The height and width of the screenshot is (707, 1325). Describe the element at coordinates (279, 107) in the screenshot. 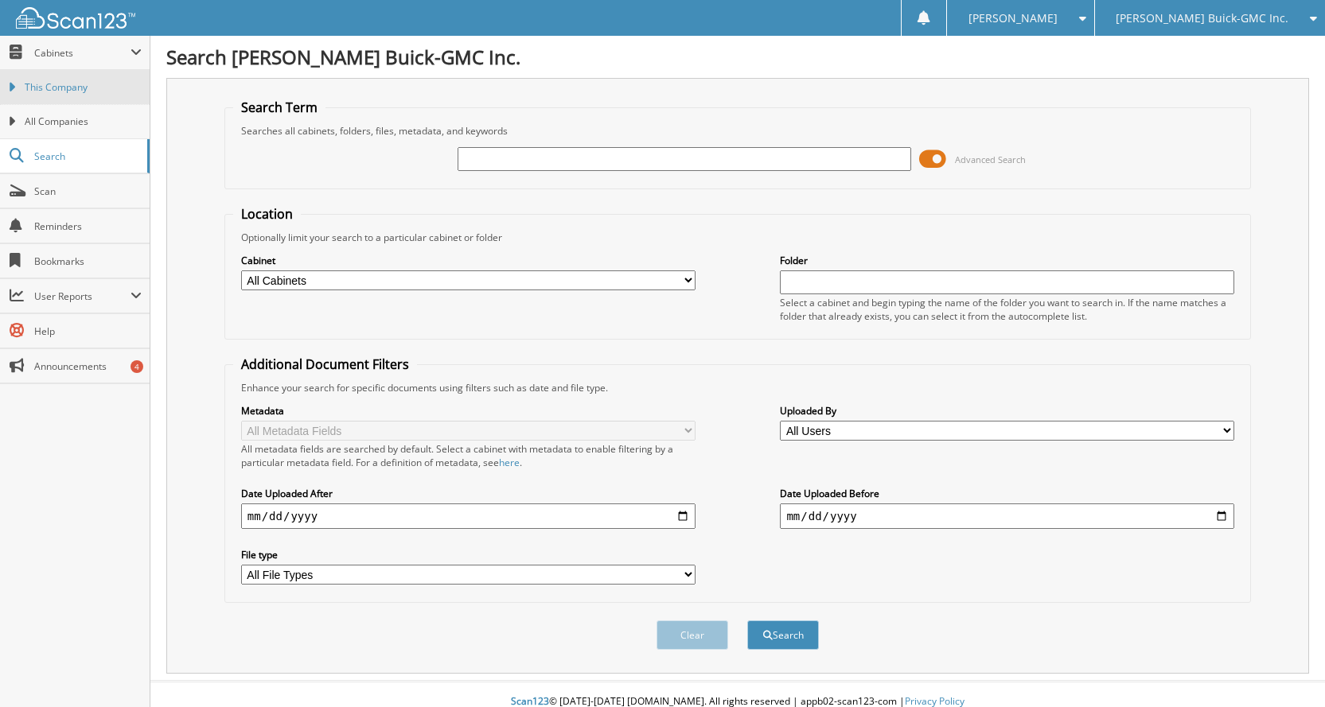

I see `legend: Search Term` at that location.